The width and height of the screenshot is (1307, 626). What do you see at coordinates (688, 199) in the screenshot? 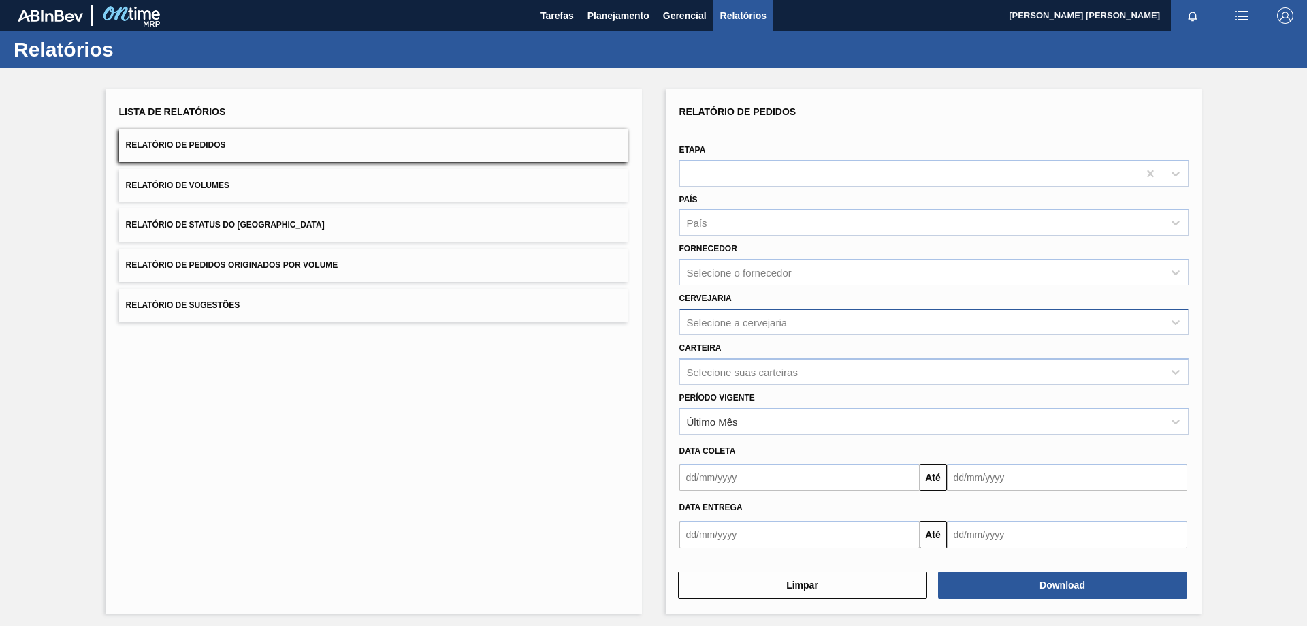
I see `label: País` at bounding box center [688, 199].